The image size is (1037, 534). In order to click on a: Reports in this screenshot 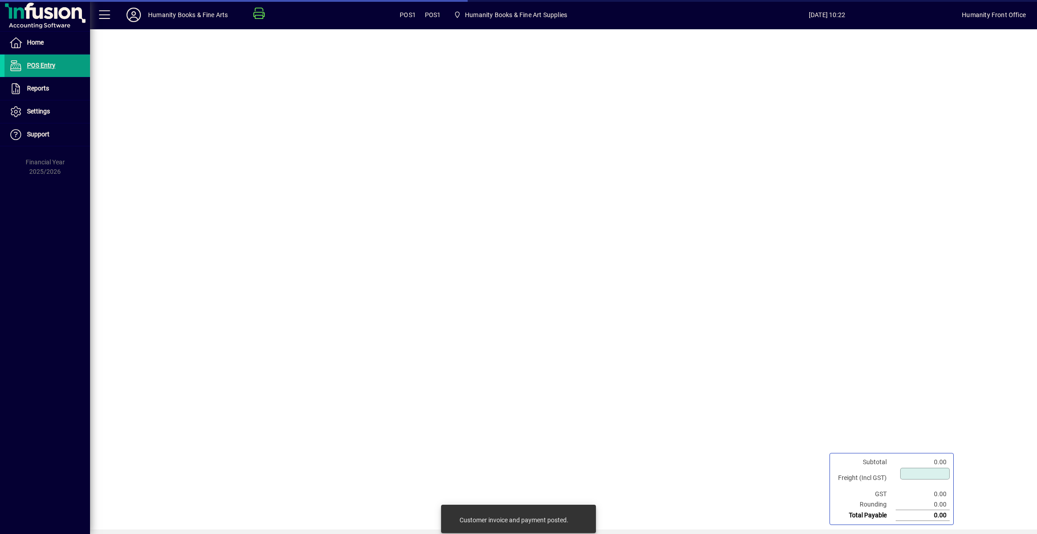, I will do `click(47, 89)`.